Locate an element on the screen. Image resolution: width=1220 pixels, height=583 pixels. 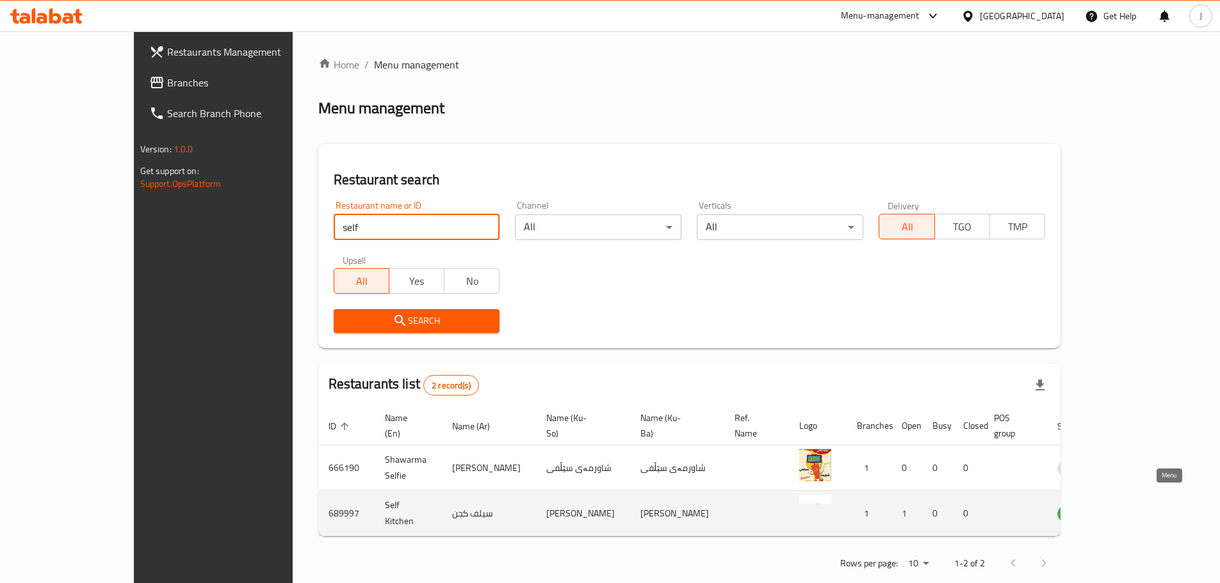
span: OPEN is located at coordinates (1072, 514).